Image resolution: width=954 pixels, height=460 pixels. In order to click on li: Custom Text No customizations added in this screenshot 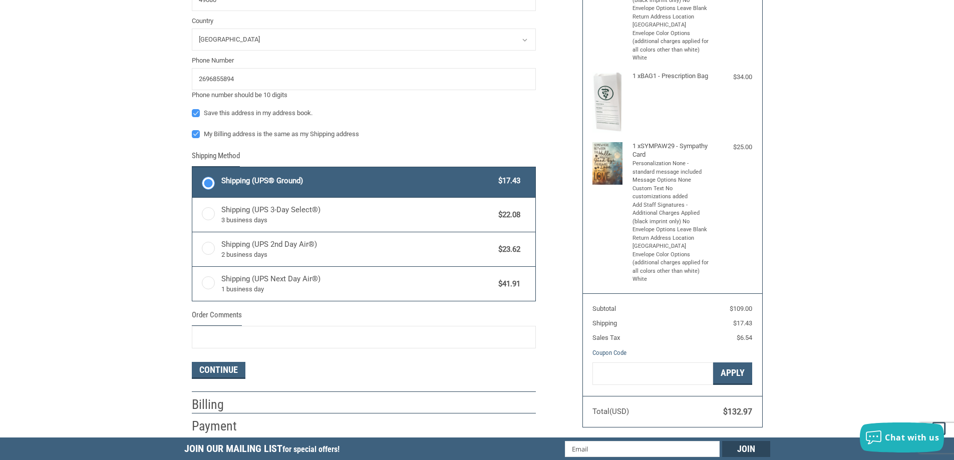, I will do `click(671, 193)`.